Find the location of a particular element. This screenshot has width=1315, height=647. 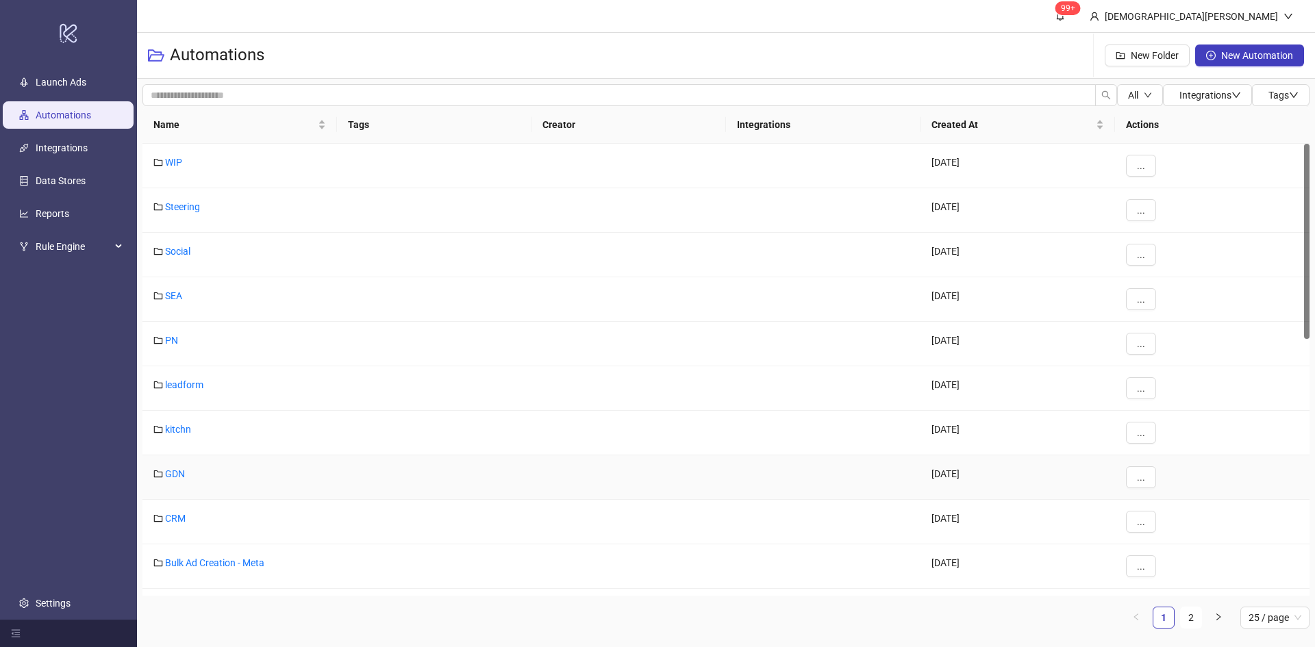

li: 1 is located at coordinates (1163, 618).